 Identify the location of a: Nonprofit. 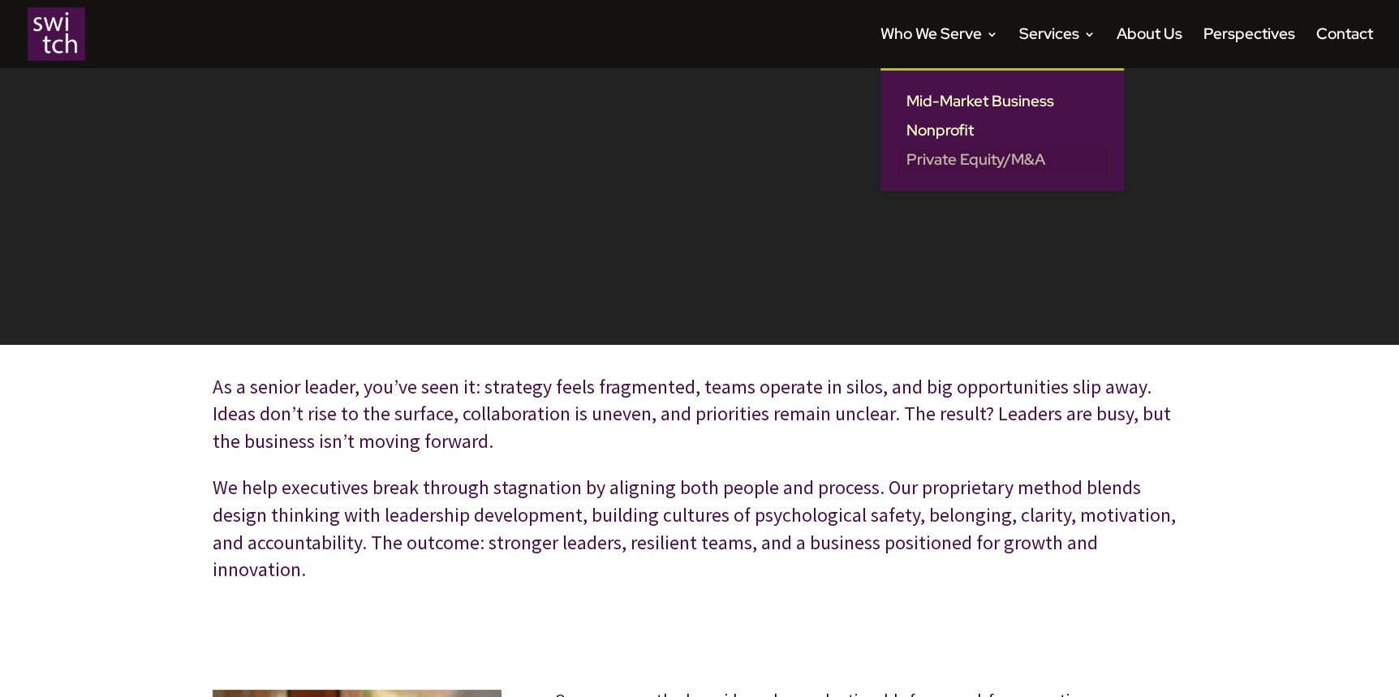
(1002, 131).